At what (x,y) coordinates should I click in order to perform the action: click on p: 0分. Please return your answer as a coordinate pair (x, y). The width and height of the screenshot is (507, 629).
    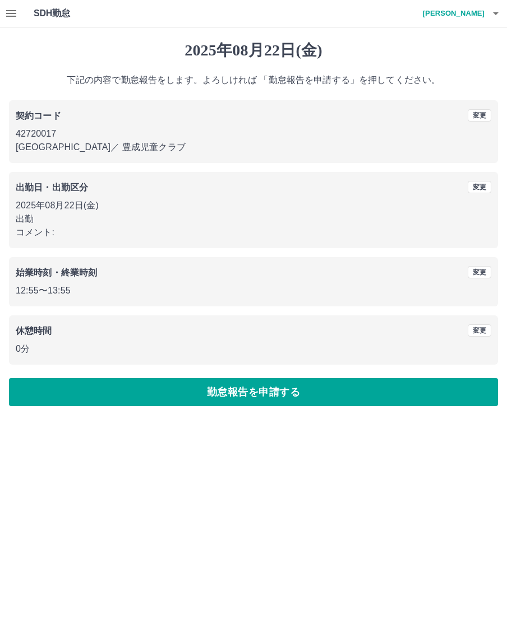
    Looking at the image, I should click on (253, 349).